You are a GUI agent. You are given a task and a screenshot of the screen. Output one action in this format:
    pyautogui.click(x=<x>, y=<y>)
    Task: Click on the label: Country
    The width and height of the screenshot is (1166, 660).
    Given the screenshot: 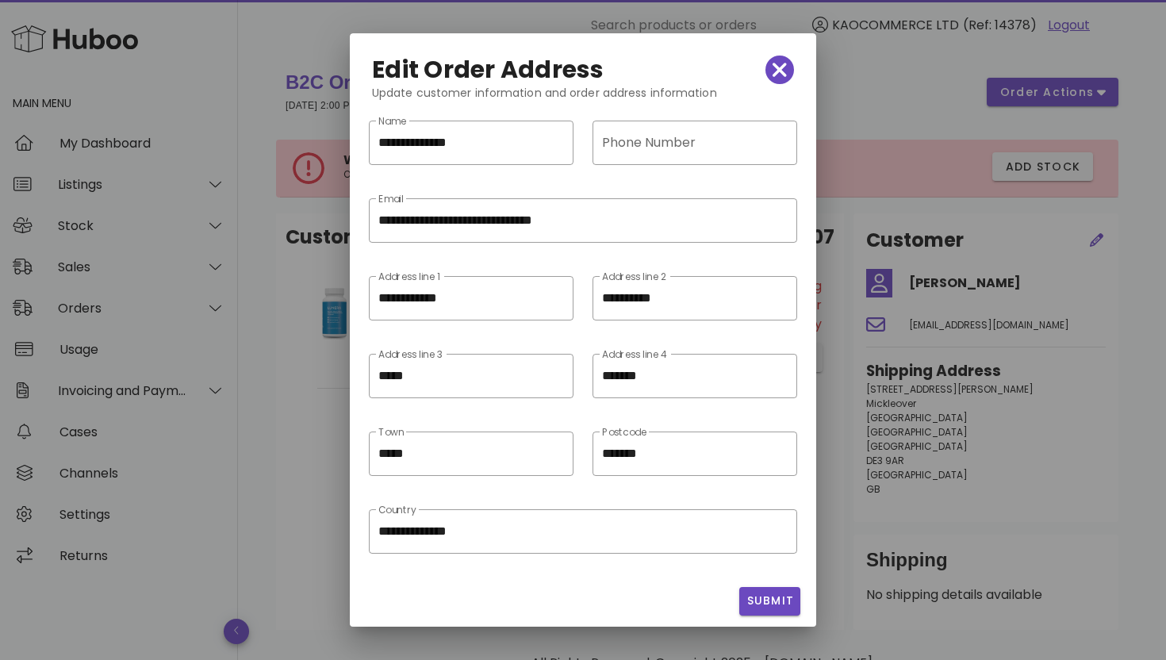 What is the action you would take?
    pyautogui.click(x=397, y=510)
    